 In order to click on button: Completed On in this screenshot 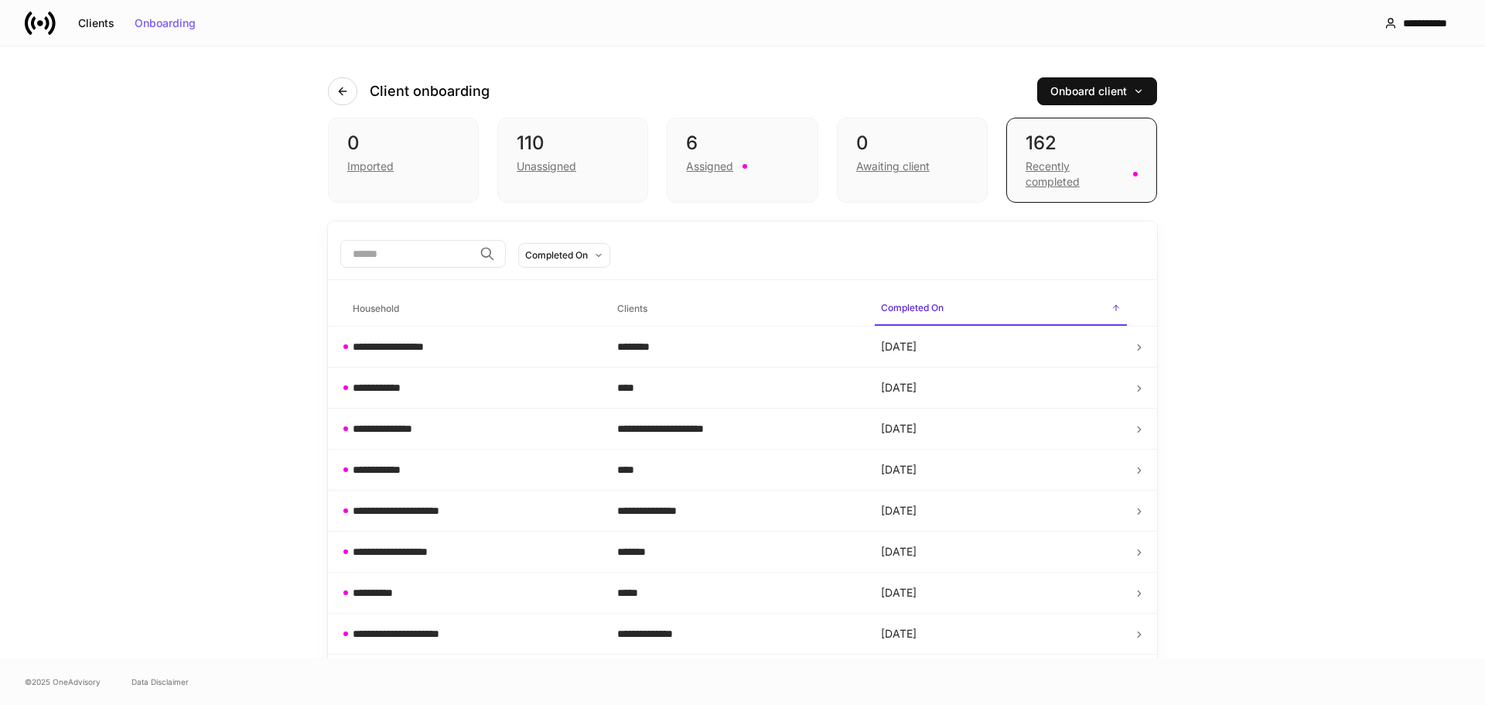, I will do `click(564, 255)`.